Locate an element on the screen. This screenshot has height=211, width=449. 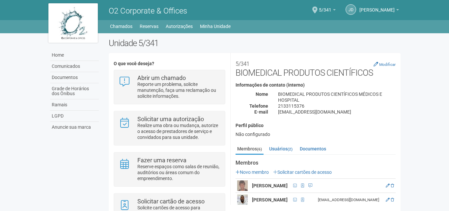
strong: Abrir um chamado is located at coordinates (161, 78).